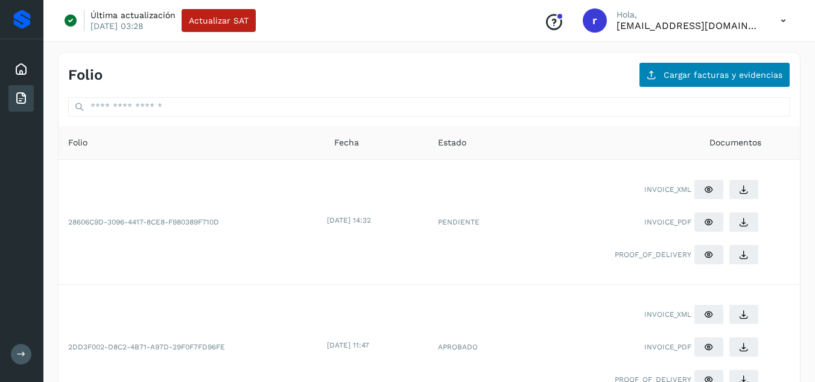 This screenshot has height=382, width=815. What do you see at coordinates (133, 15) in the screenshot?
I see `p: Última actualización` at bounding box center [133, 15].